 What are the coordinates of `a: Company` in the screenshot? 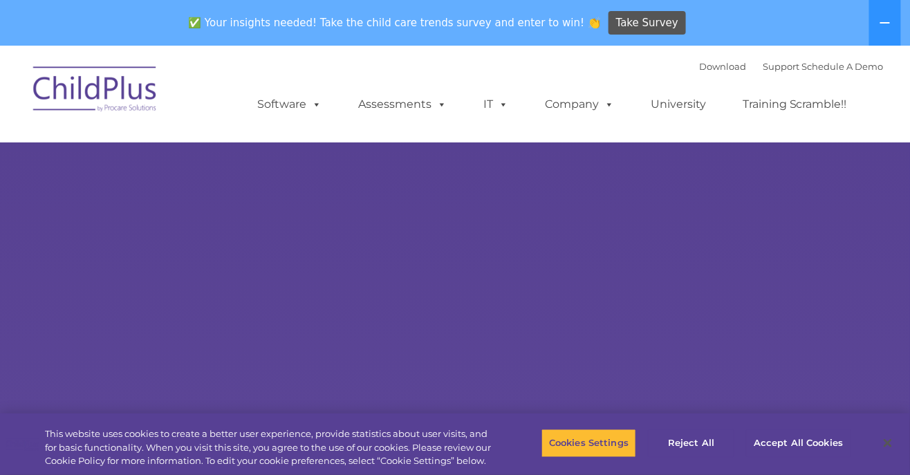 It's located at (579, 104).